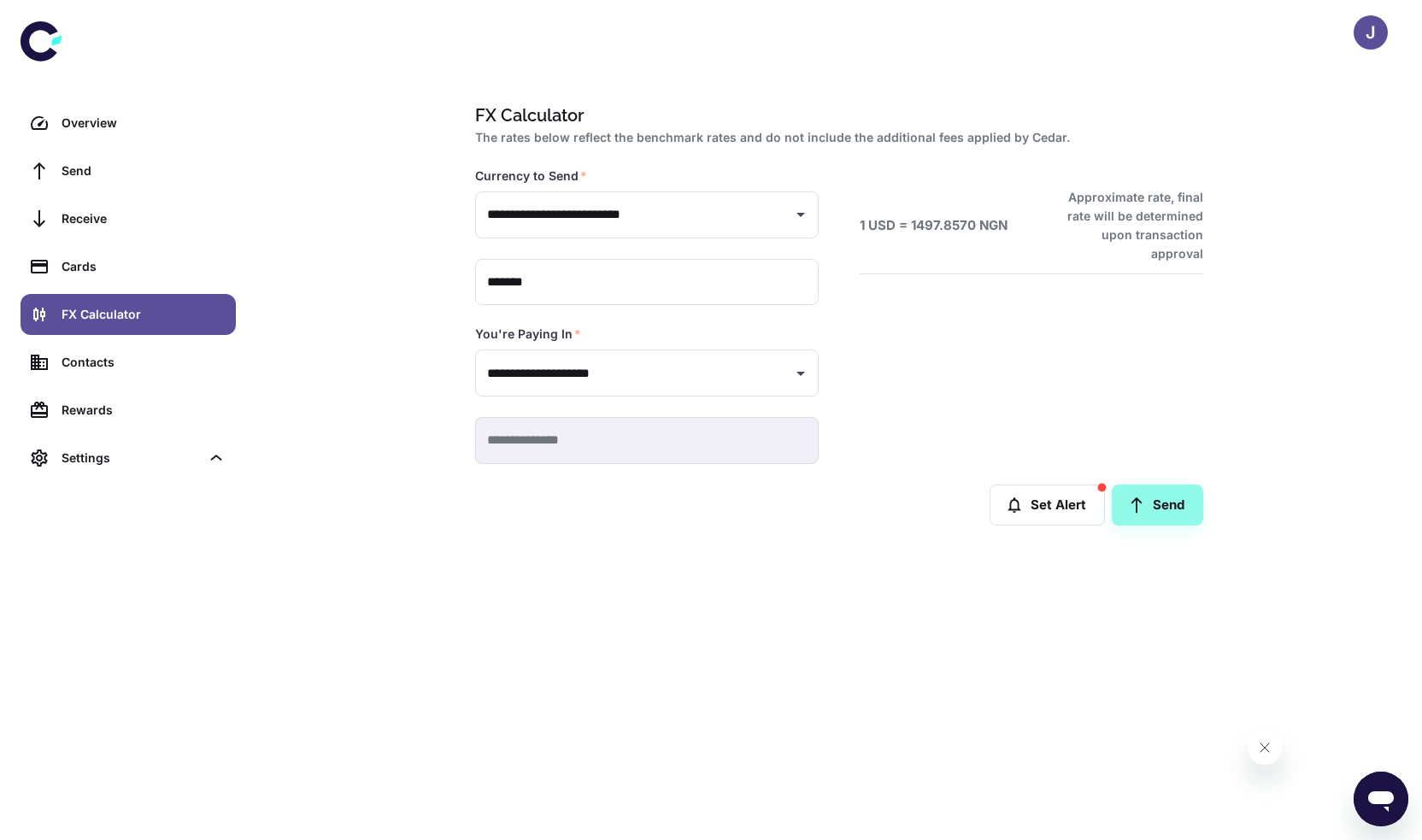 The width and height of the screenshot is (1422, 840). What do you see at coordinates (531, 176) in the screenshot?
I see `label: Currency to Send` at bounding box center [531, 176].